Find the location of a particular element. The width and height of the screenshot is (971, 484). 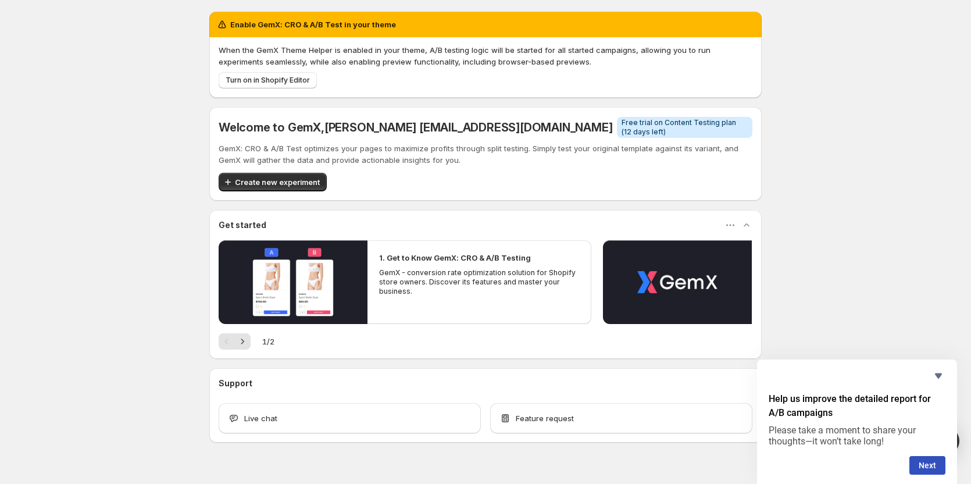

h3: Get started is located at coordinates (242, 225).